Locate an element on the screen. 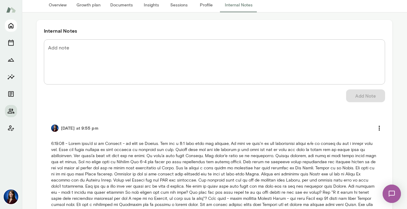  button: Home is located at coordinates (11, 26).